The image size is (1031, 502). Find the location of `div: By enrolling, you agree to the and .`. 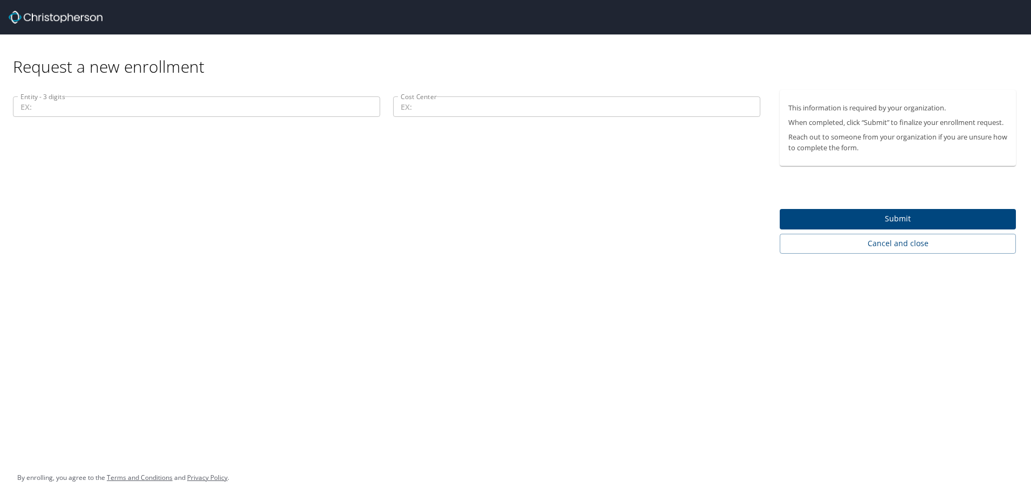

div: By enrolling, you agree to the and . is located at coordinates (123, 478).